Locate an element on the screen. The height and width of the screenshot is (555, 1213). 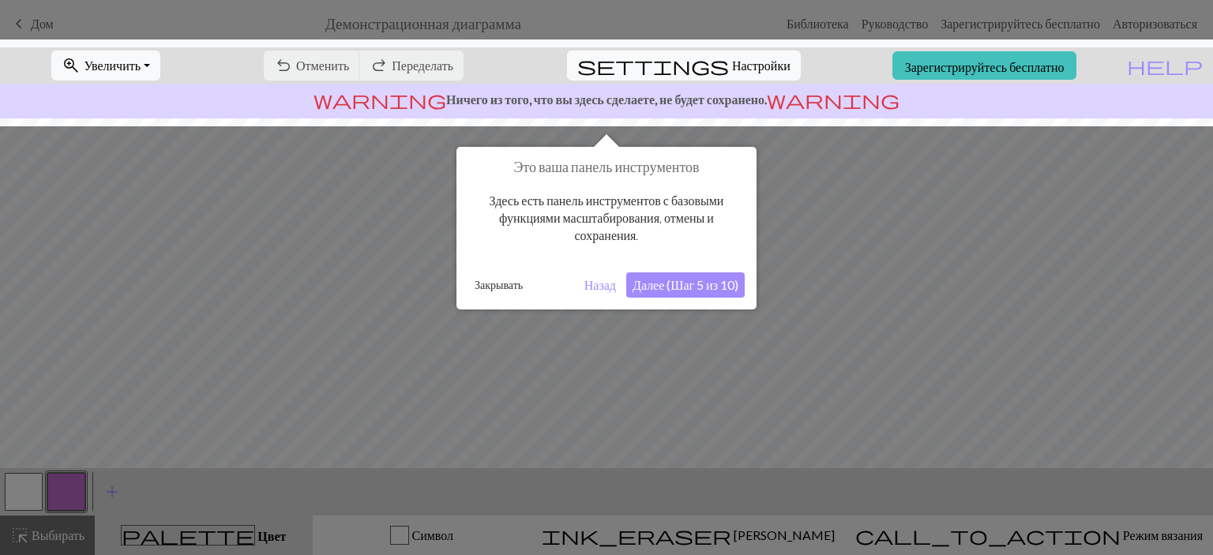
font: Назад is located at coordinates (600, 284).